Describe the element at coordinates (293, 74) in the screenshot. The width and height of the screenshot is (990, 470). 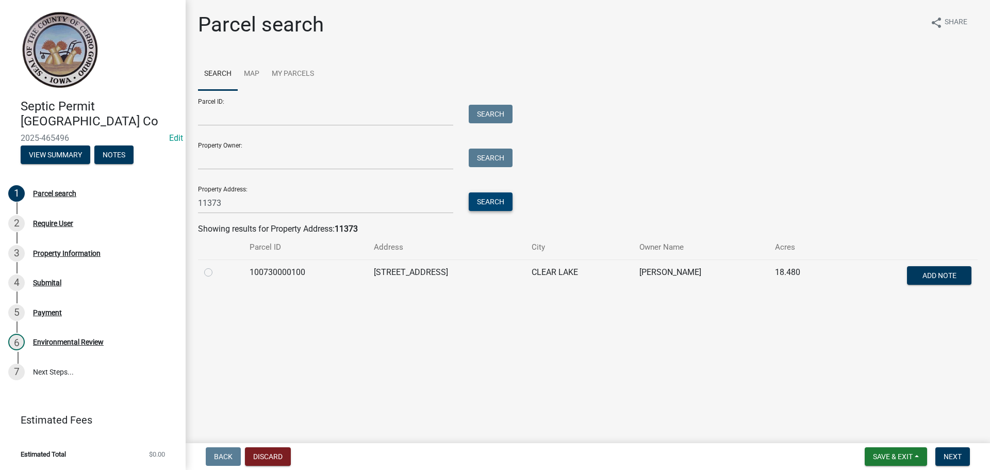
I see `a: My Parcels` at that location.